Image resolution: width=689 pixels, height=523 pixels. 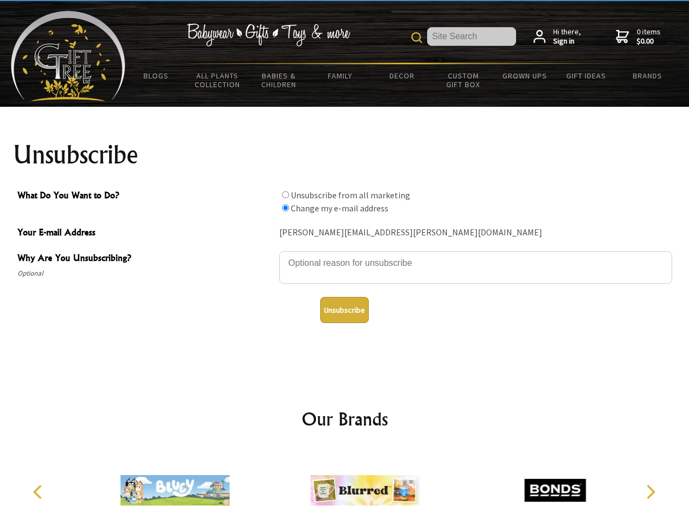 What do you see at coordinates (345, 419) in the screenshot?
I see `h2: Our Brands` at bounding box center [345, 419].